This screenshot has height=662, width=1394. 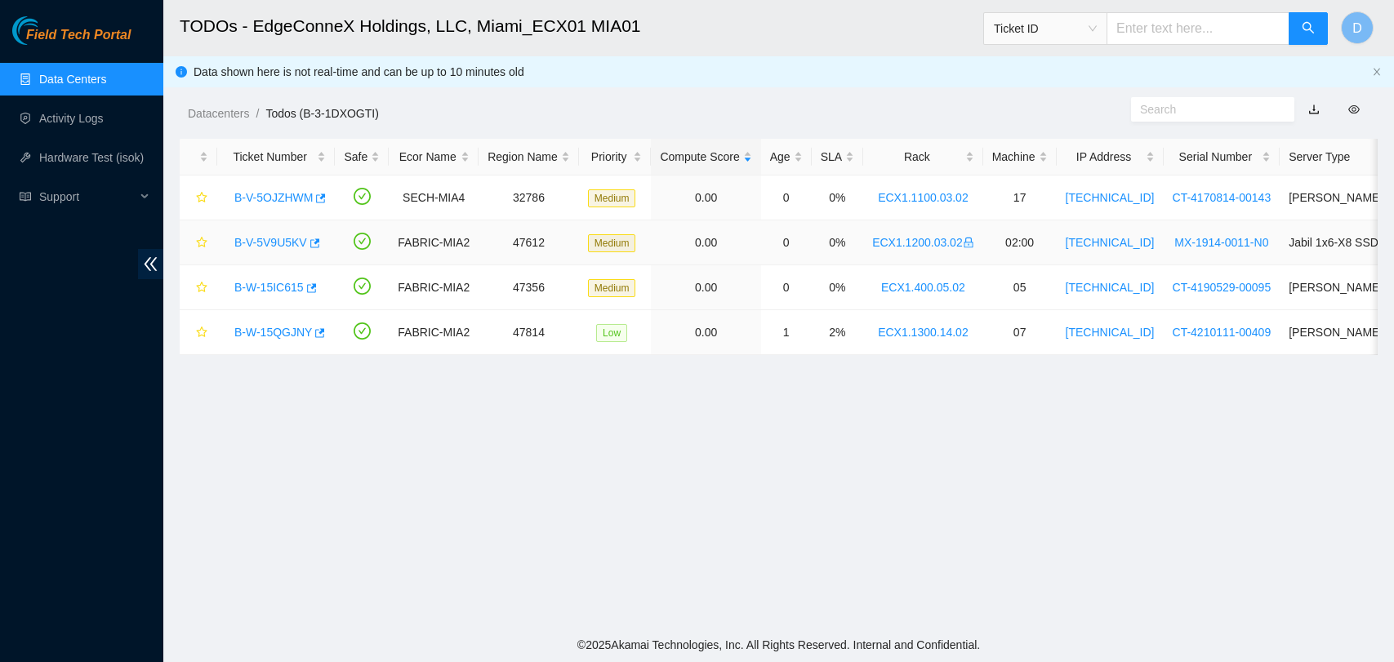 I want to click on td: 02:00, so click(x=1020, y=242).